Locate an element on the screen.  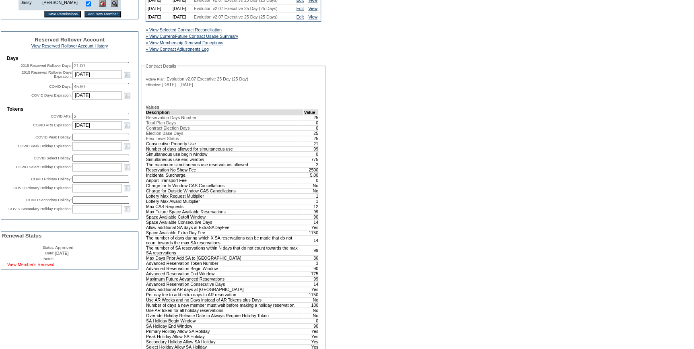
span: Total Plan Days is located at coordinates (161, 123).